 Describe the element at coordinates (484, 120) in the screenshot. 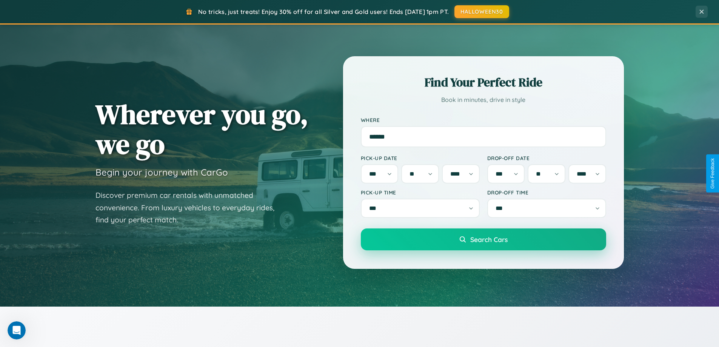

I see `label: Where` at that location.